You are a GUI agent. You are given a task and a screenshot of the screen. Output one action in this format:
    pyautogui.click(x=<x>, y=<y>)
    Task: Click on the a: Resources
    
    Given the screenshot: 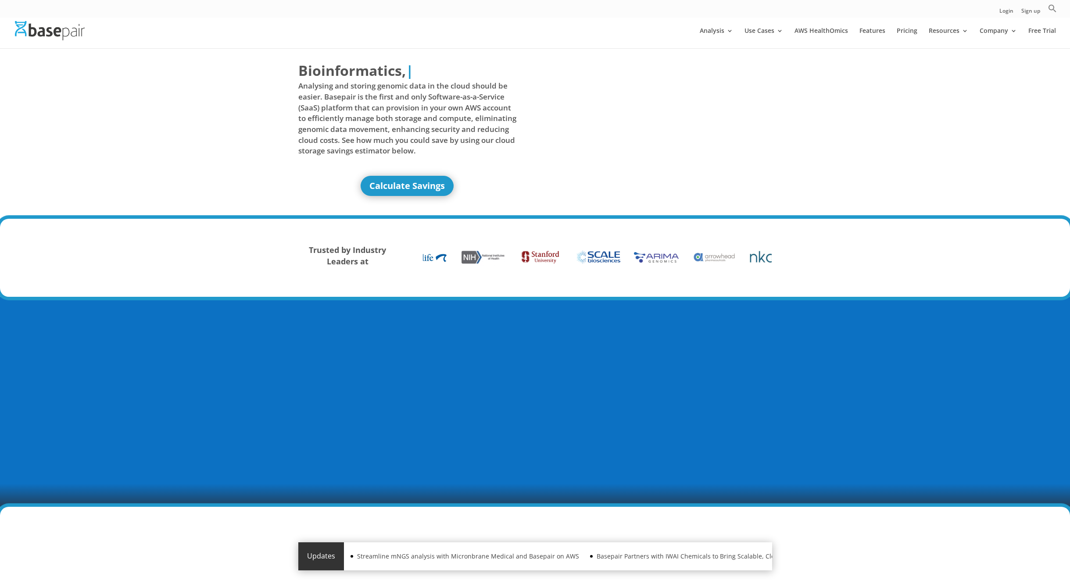 What is the action you would take?
    pyautogui.click(x=948, y=38)
    